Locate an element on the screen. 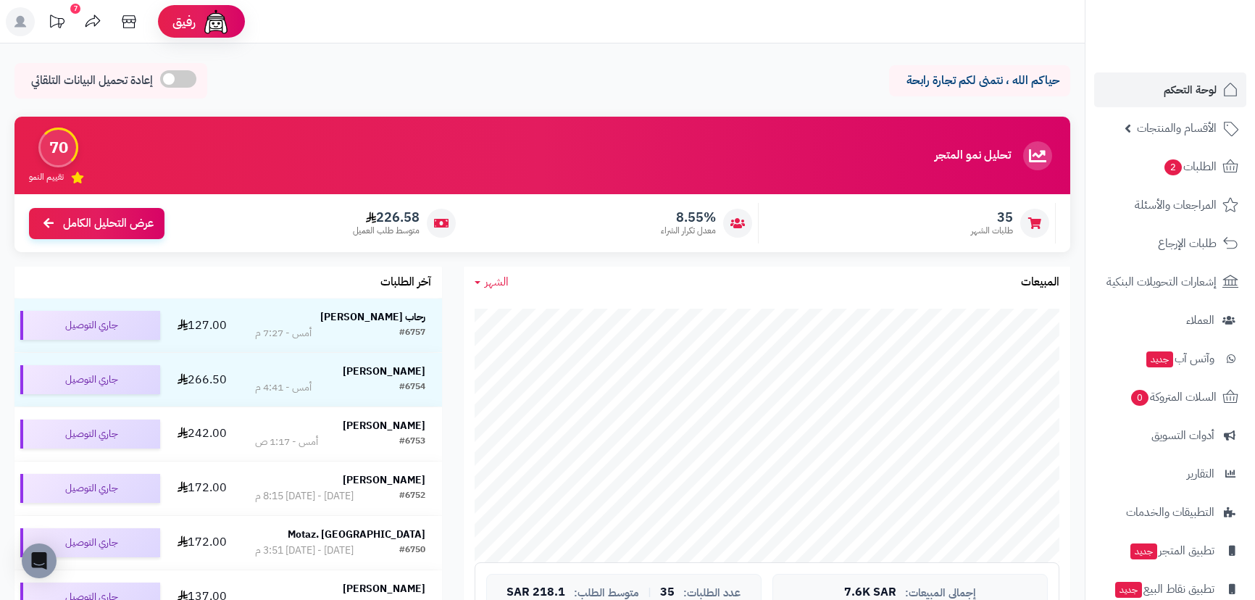 This screenshot has width=1255, height=600. a: تحديثات المنصة is located at coordinates (57, 23).